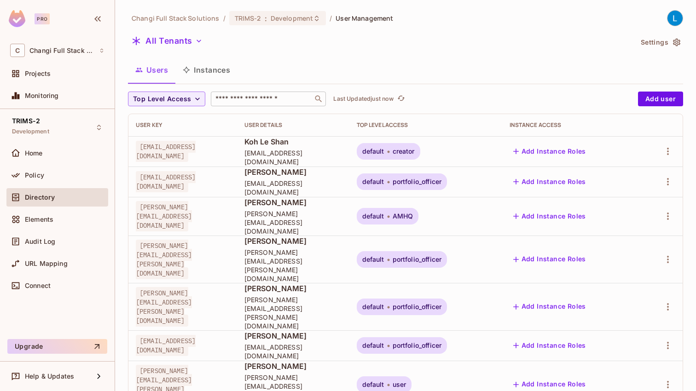  I want to click on button: Add user, so click(660, 99).